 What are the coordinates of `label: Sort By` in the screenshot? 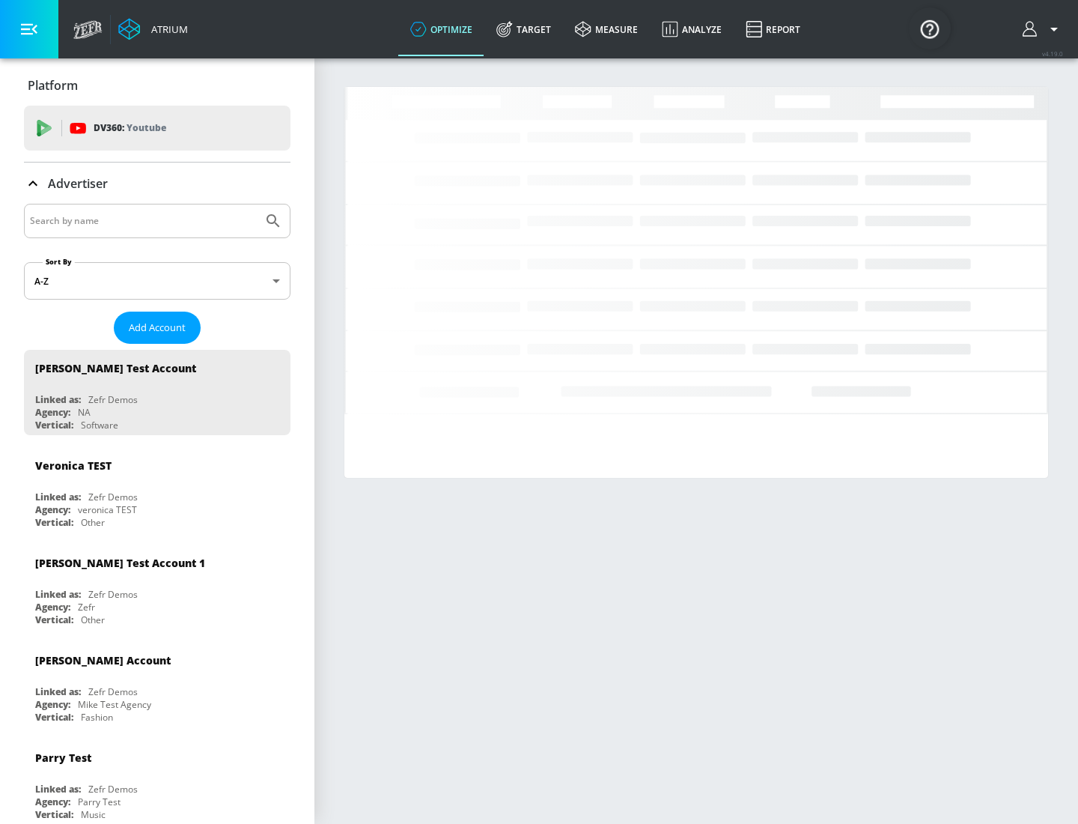 It's located at (58, 261).